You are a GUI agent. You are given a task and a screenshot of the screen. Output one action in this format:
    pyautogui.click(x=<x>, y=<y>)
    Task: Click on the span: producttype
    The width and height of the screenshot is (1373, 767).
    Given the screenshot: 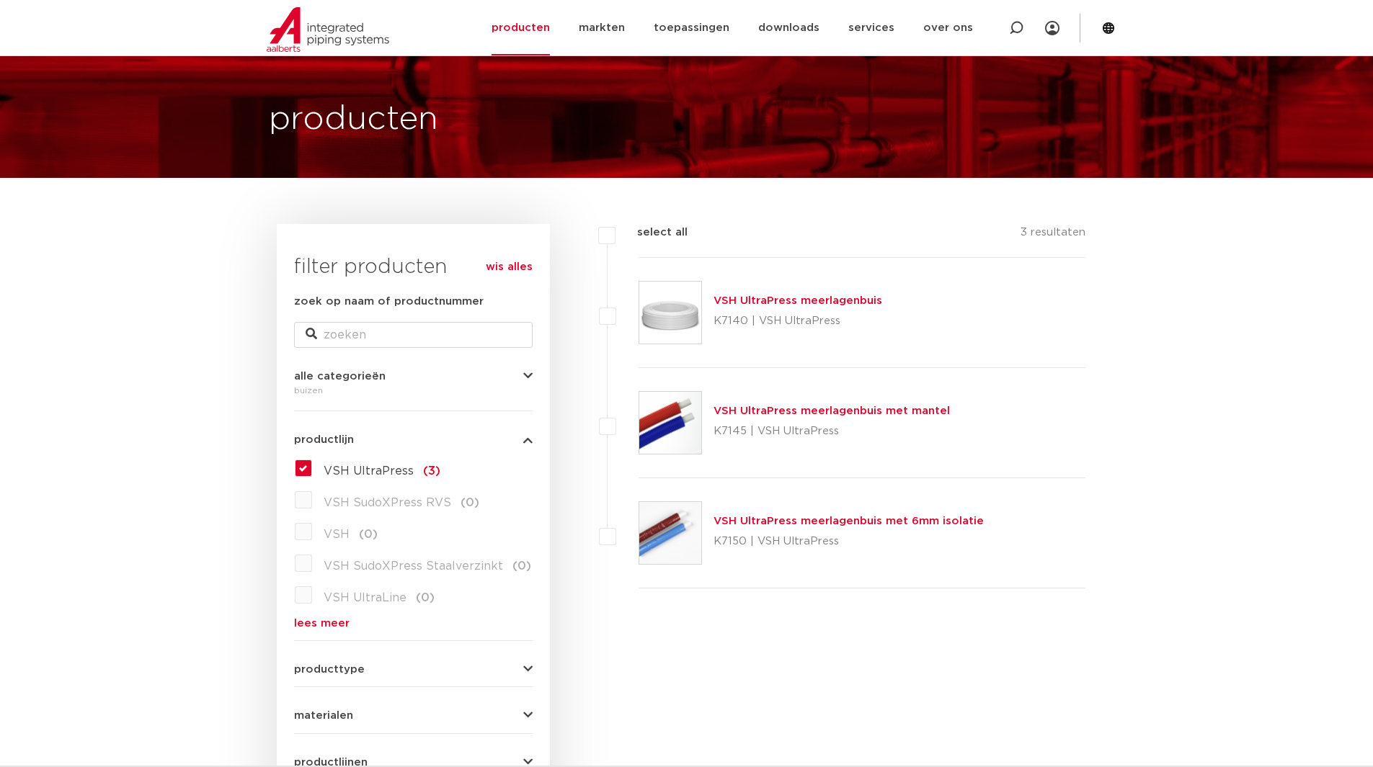 What is the action you would take?
    pyautogui.click(x=329, y=669)
    